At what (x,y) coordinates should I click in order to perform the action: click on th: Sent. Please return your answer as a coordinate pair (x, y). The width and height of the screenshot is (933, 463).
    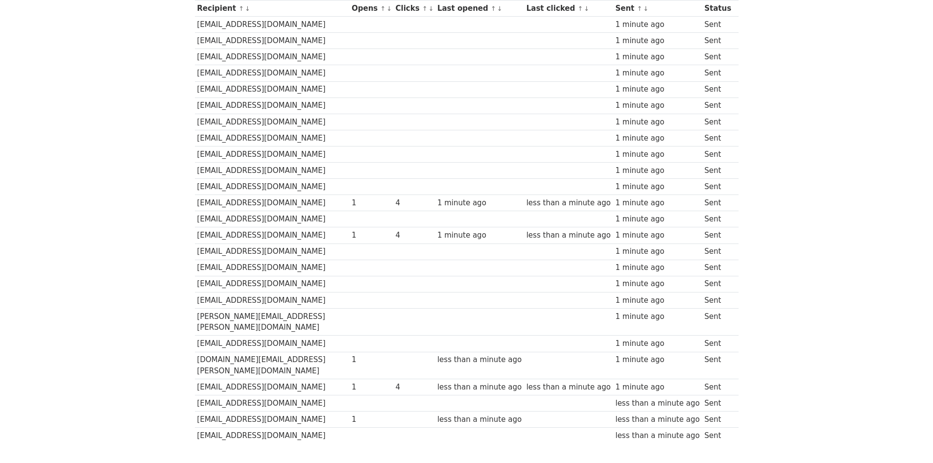
    Looking at the image, I should click on (658, 8).